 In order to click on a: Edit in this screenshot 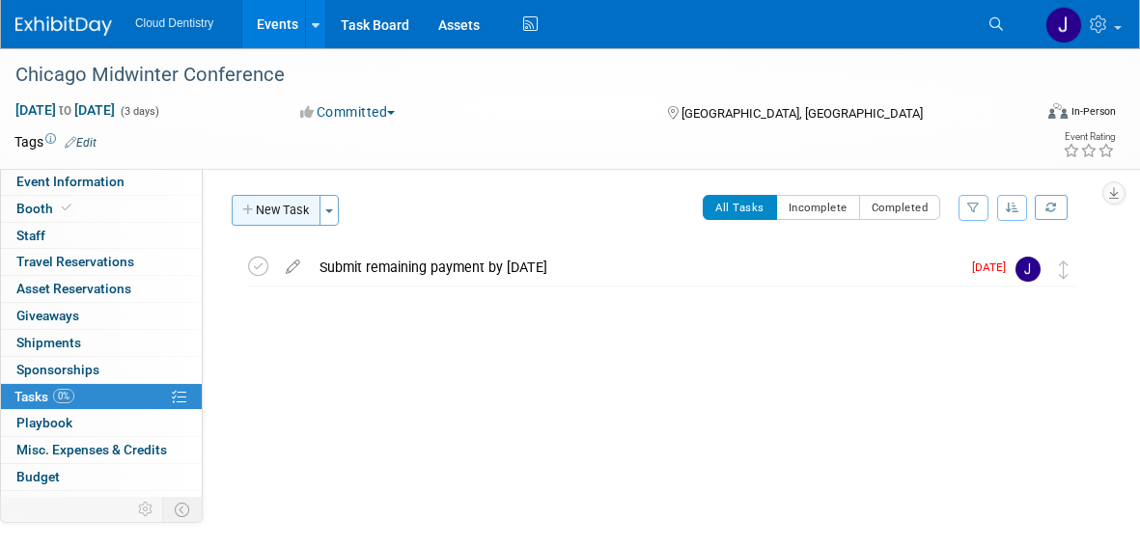, I will do `click(80, 143)`.